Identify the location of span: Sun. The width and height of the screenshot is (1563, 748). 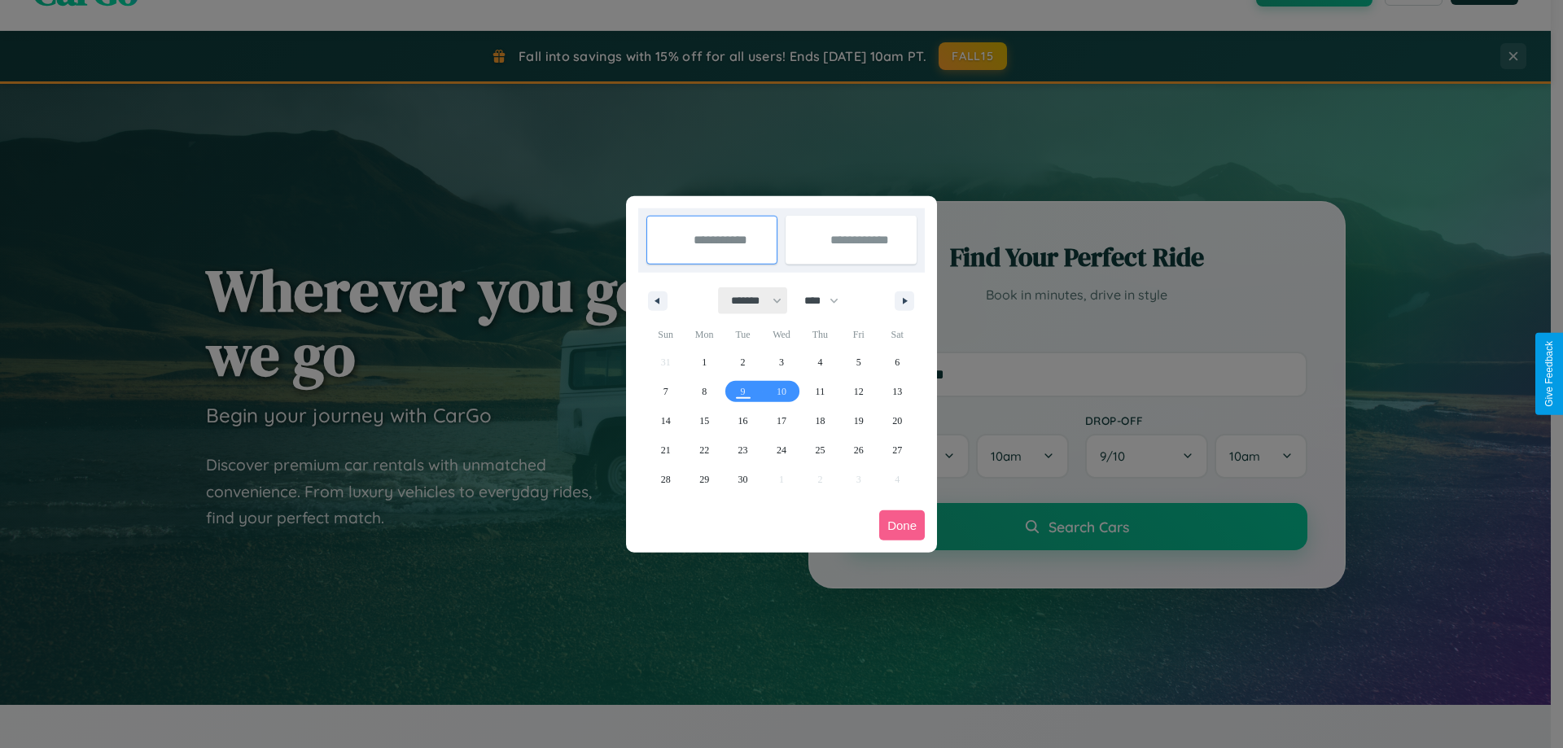
(665, 335).